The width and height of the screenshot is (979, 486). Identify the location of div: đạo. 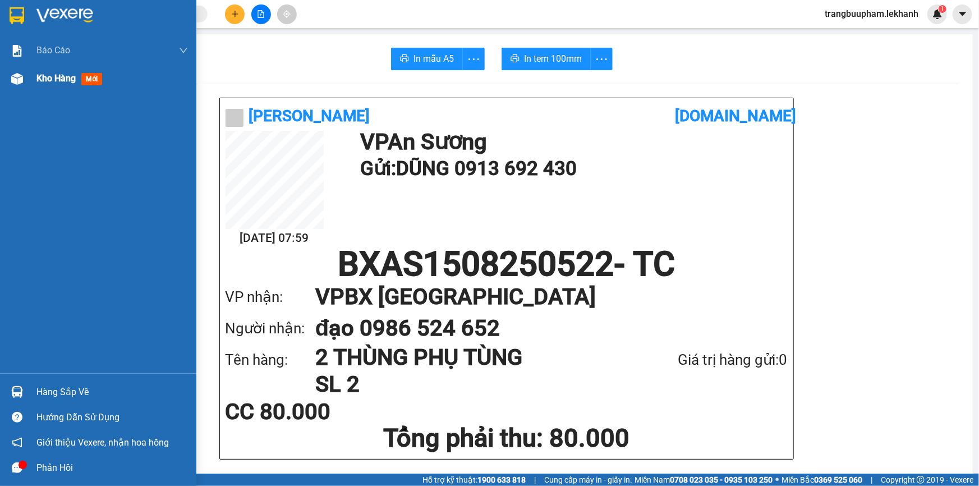
(164, 43).